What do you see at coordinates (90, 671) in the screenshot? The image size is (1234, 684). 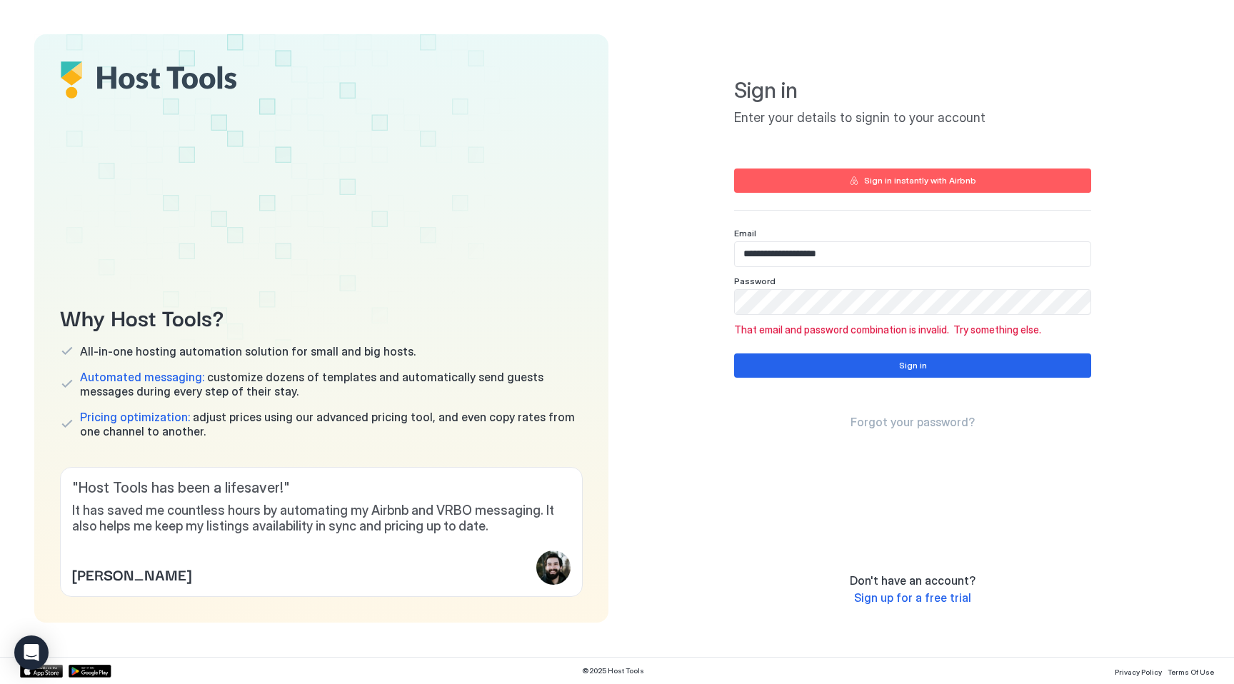 I see `div: Google Play Store` at bounding box center [90, 671].